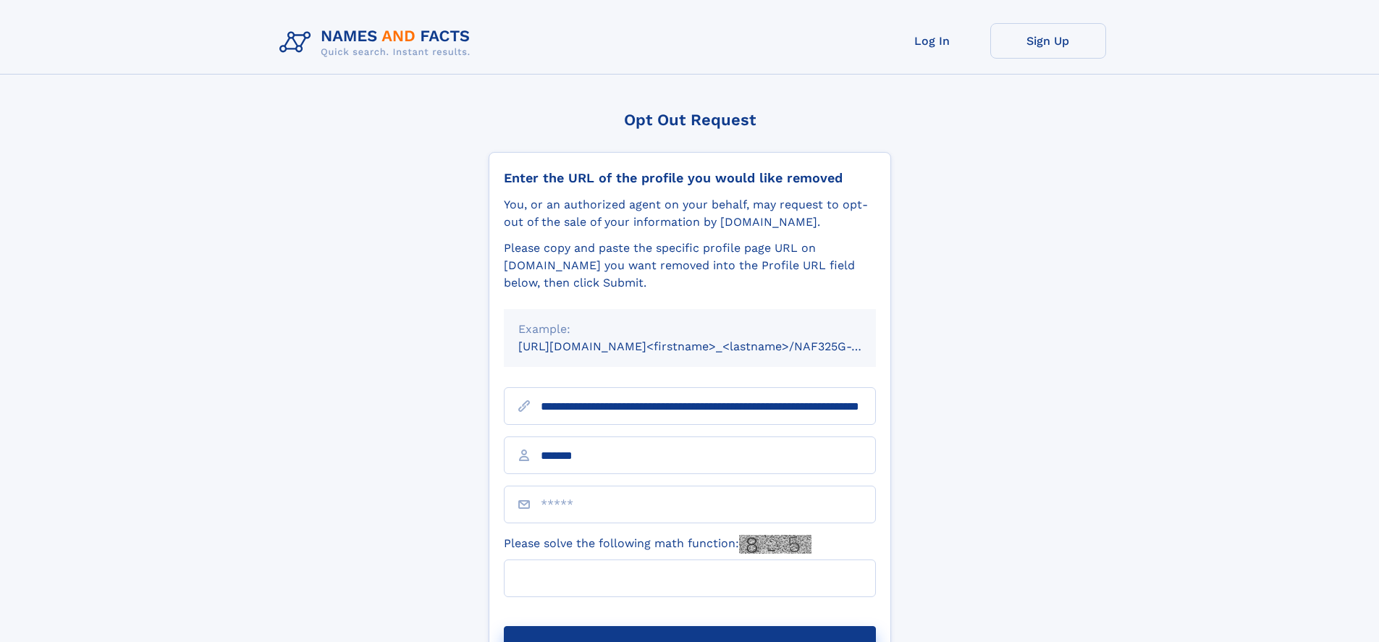  I want to click on a: Sign Up, so click(1048, 41).